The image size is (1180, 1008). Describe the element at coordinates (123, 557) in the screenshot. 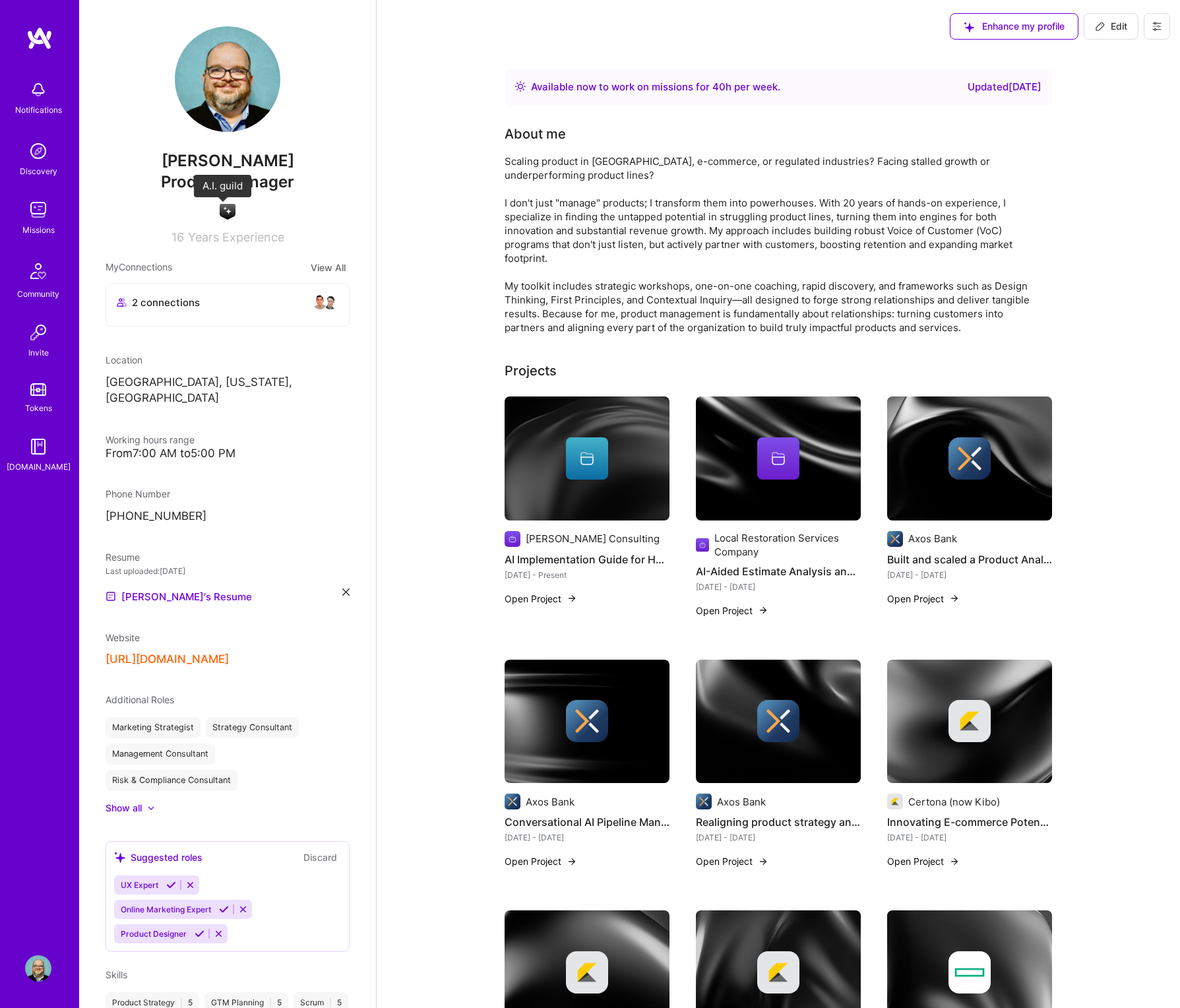

I see `span: Resume` at that location.